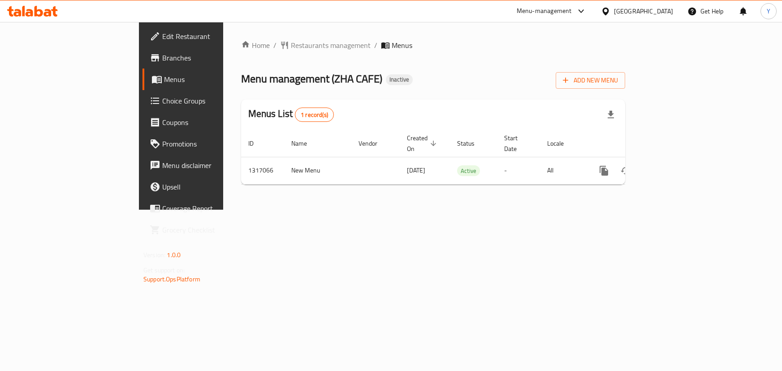 This screenshot has height=371, width=782. What do you see at coordinates (768, 11) in the screenshot?
I see `span: Y` at bounding box center [768, 11].